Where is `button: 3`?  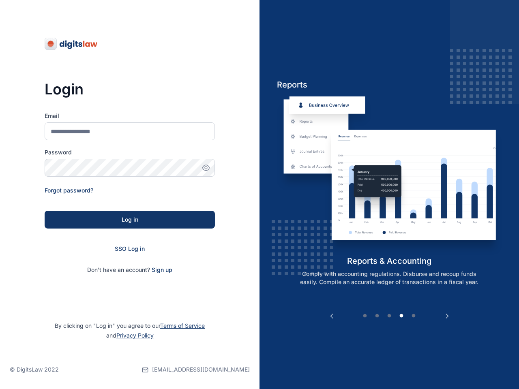 button: 3 is located at coordinates (389, 316).